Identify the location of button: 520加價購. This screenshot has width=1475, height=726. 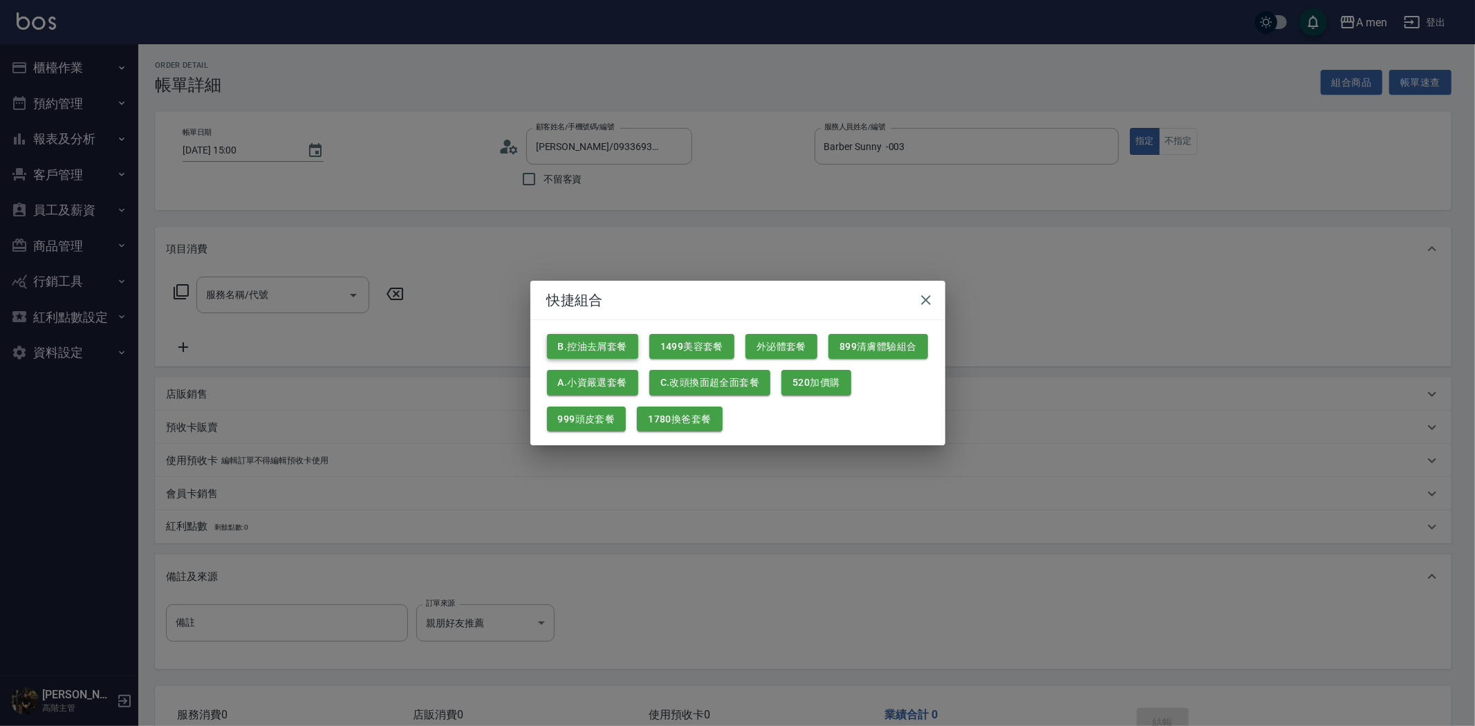
(816, 382).